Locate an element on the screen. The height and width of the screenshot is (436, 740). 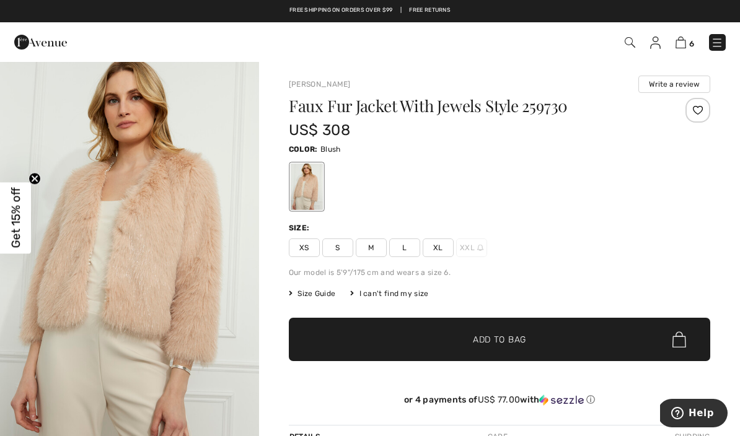
span: Get 15% off is located at coordinates (15, 218).